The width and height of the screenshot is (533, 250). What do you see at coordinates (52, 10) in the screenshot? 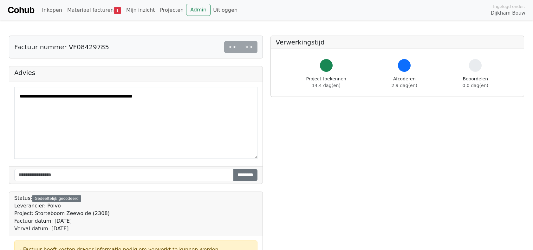
I see `a: Inkopen` at bounding box center [52, 10].